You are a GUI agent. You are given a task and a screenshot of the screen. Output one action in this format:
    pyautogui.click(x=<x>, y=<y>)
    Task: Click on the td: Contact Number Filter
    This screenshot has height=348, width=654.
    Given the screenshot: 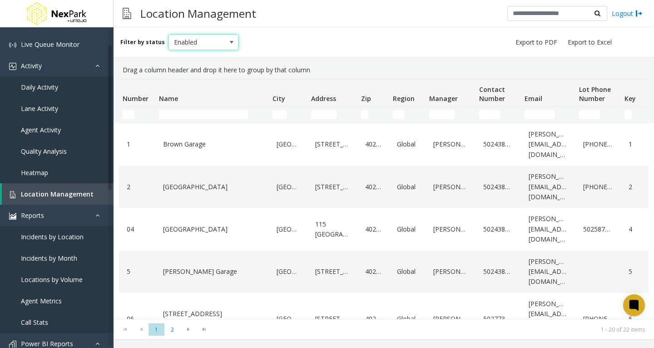 What is the action you would take?
    pyautogui.click(x=498, y=114)
    